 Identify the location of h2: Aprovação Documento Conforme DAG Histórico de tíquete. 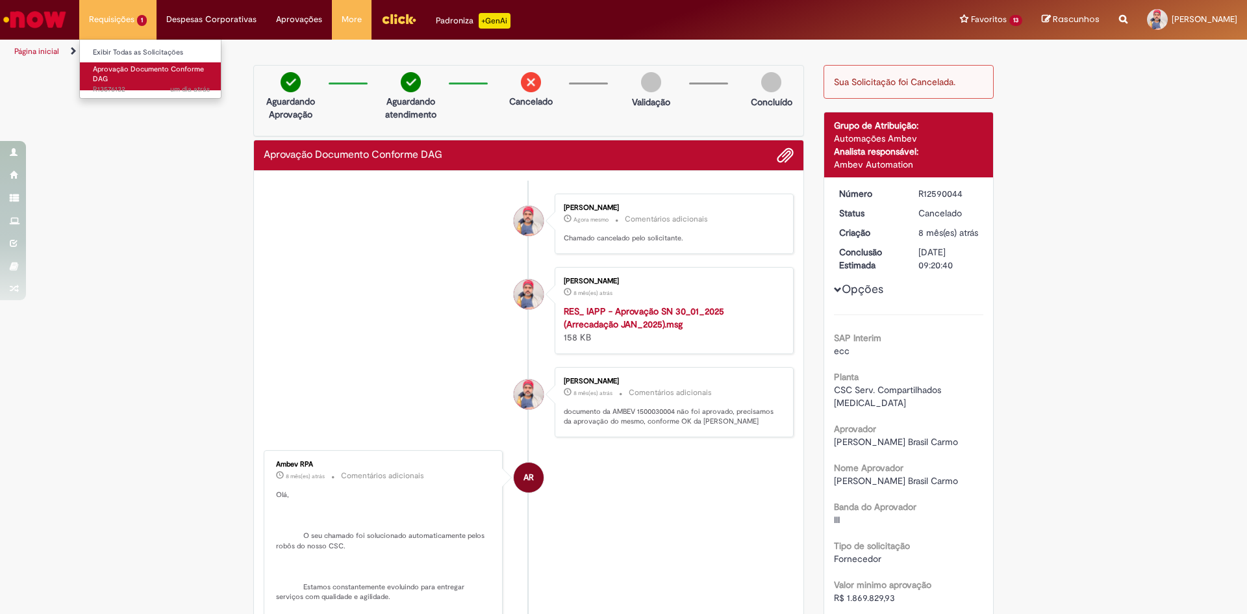
(353, 155).